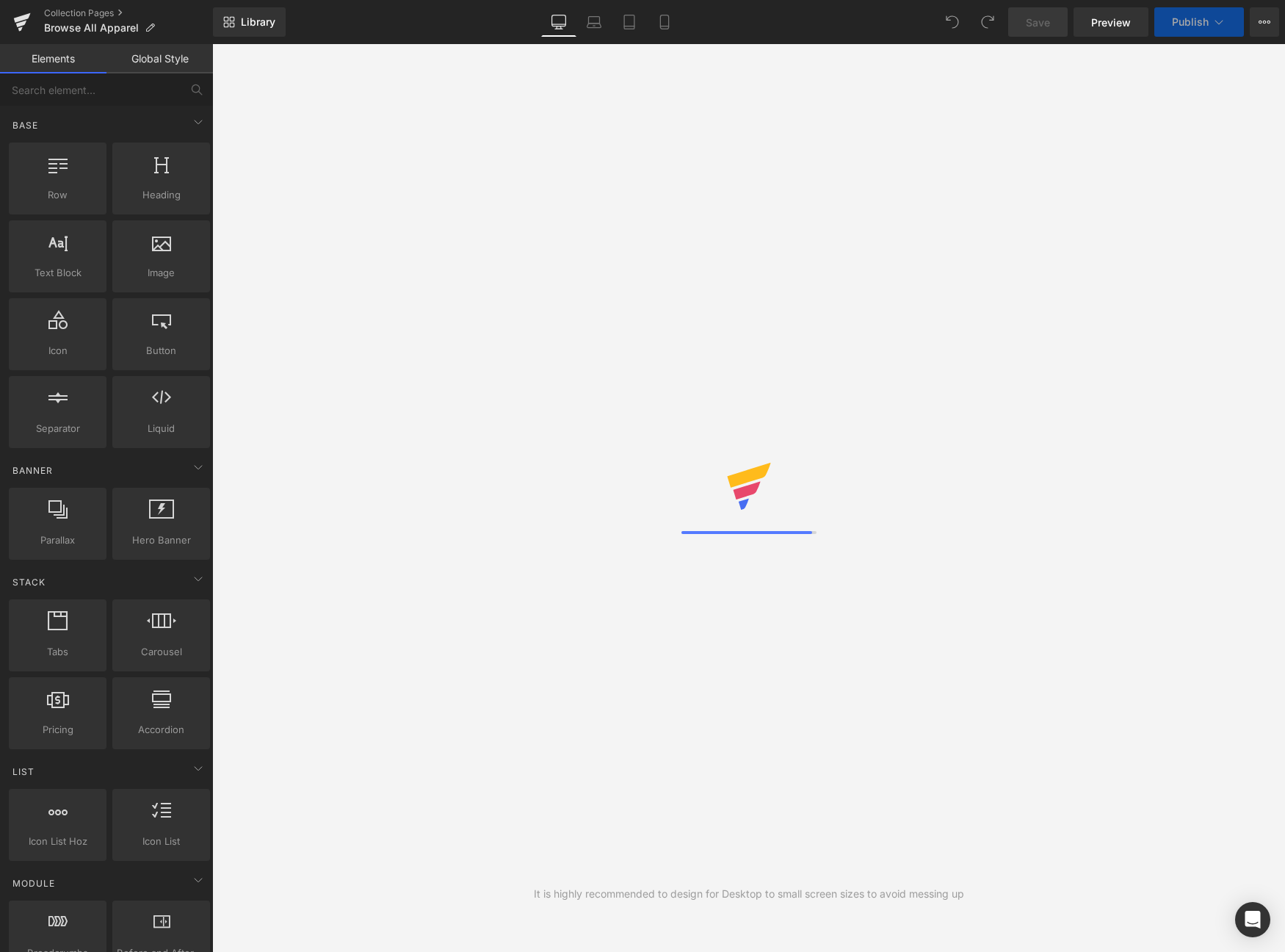 The width and height of the screenshot is (1285, 952). I want to click on a: Desktop, so click(559, 22).